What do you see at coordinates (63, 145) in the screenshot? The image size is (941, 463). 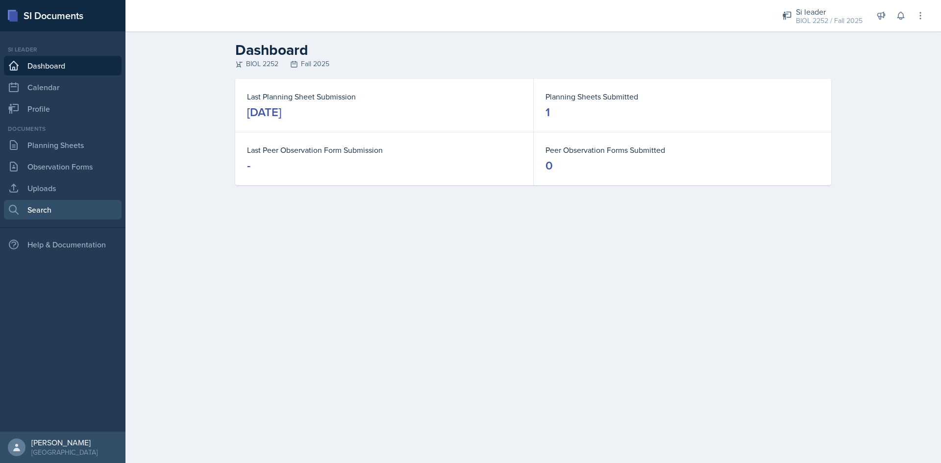 I see `a: Planning Sheets` at bounding box center [63, 145].